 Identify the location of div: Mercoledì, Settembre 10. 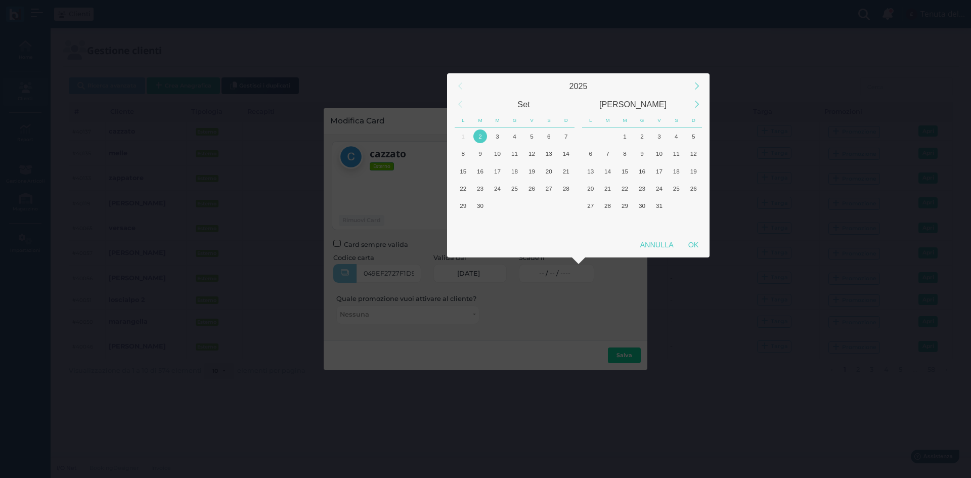
(498, 154).